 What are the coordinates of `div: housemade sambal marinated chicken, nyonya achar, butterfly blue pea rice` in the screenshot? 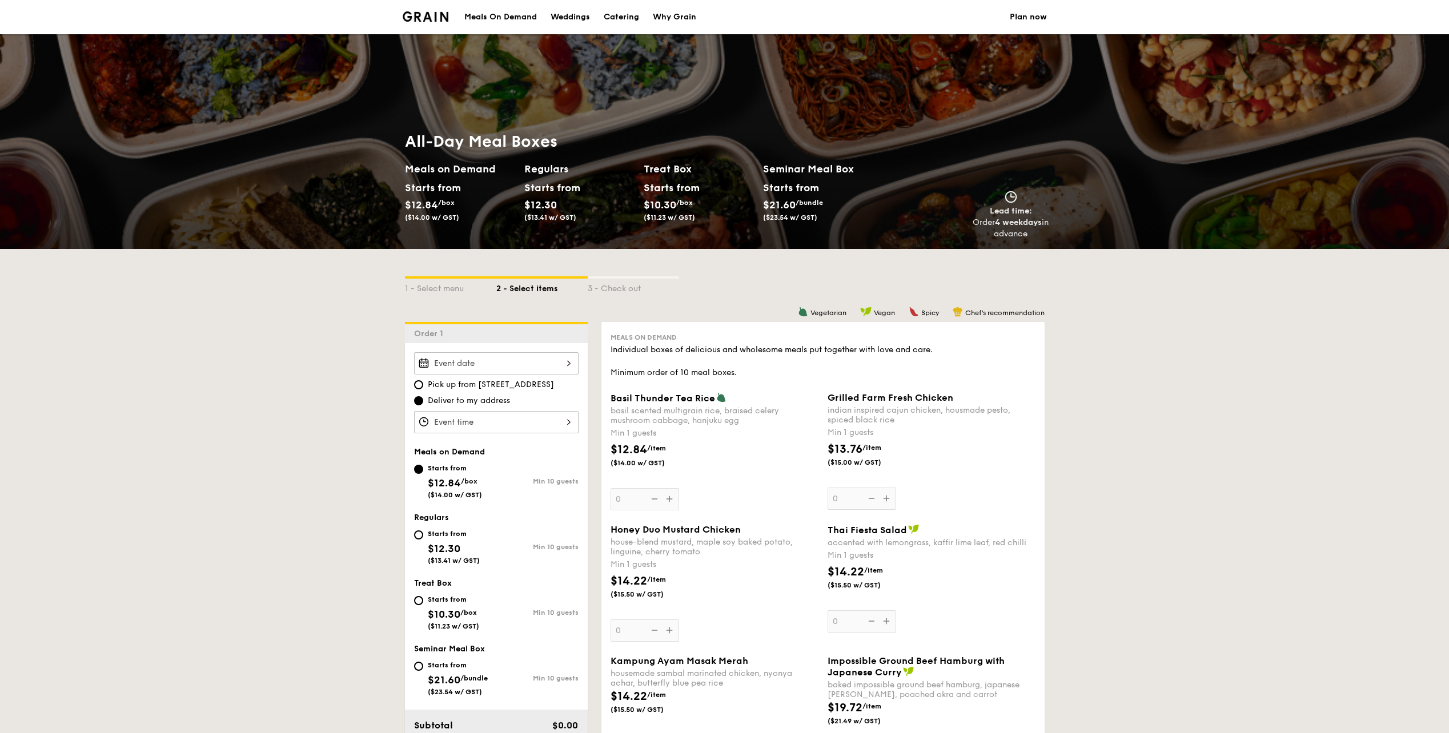 It's located at (714, 678).